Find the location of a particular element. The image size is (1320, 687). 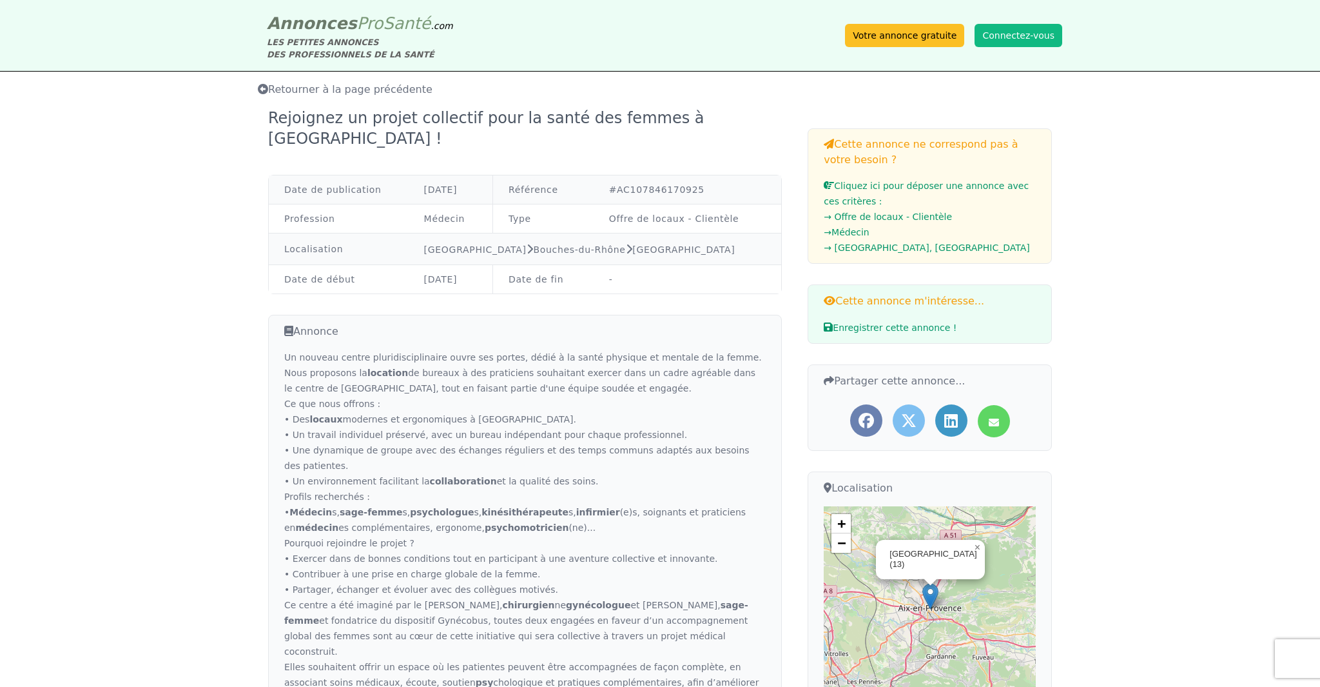

a: Partager l'annonce sur Twitter is located at coordinates (909, 420).